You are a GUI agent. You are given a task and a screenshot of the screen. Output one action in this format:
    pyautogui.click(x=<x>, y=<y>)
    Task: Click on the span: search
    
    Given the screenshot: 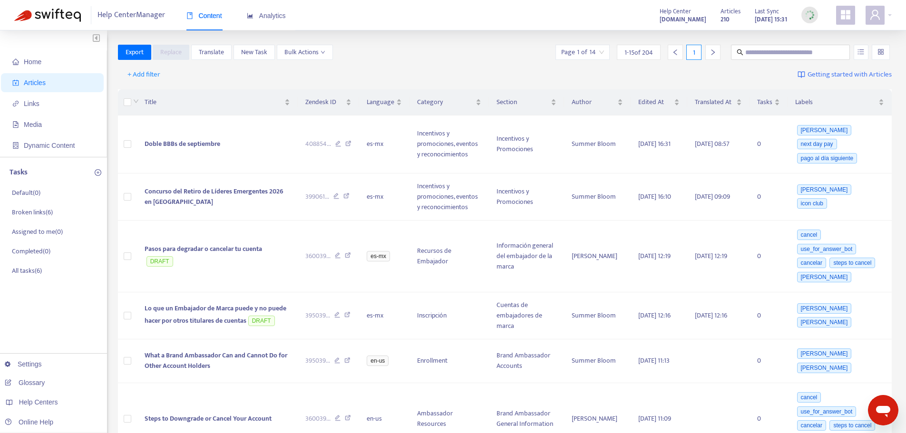 What is the action you would take?
    pyautogui.click(x=740, y=52)
    